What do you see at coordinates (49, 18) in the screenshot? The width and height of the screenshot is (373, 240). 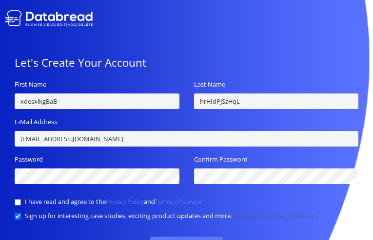 I see `img: logo-white.svg` at bounding box center [49, 18].